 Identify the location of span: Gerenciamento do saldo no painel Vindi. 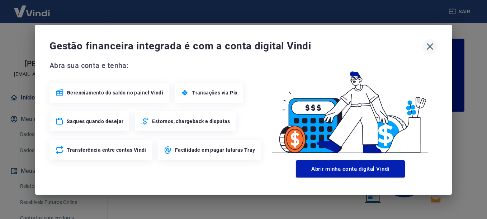
(115, 93).